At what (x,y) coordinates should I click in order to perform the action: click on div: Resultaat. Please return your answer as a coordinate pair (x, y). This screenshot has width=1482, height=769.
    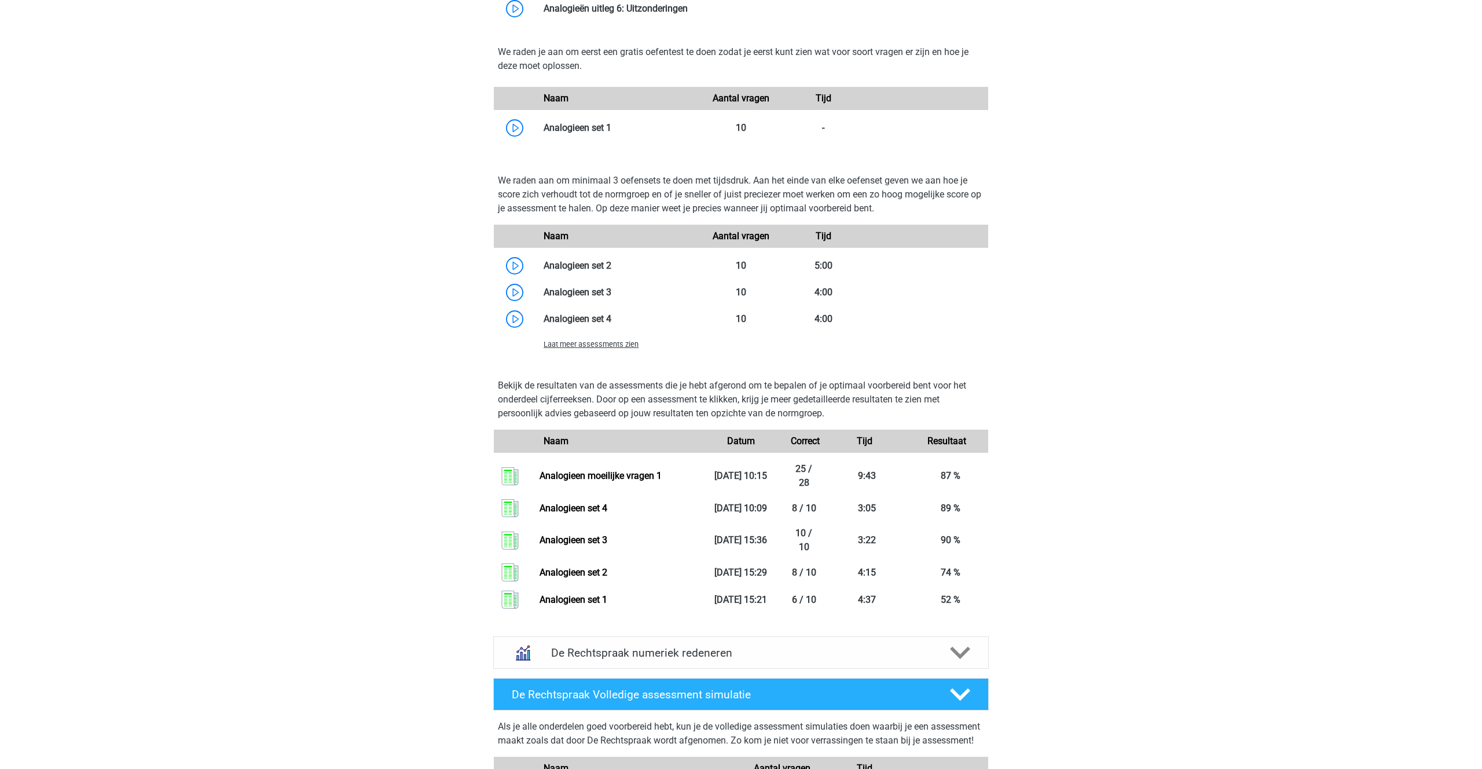
    Looking at the image, I should click on (947, 441).